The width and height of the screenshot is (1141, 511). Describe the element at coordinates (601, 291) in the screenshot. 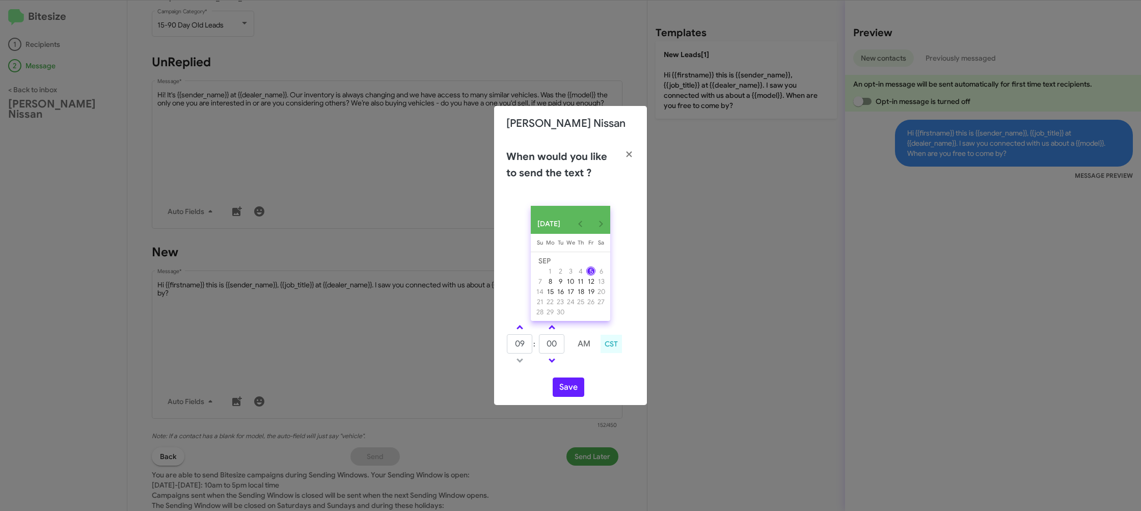

I see `button: September 20, 2025` at that location.